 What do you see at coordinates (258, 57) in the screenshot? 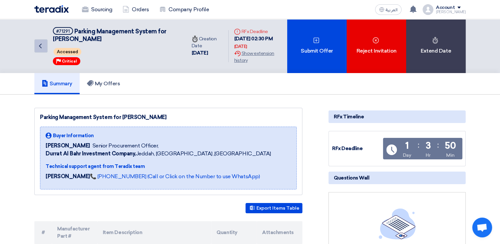
I see `div: Show extension history` at bounding box center [258, 57].